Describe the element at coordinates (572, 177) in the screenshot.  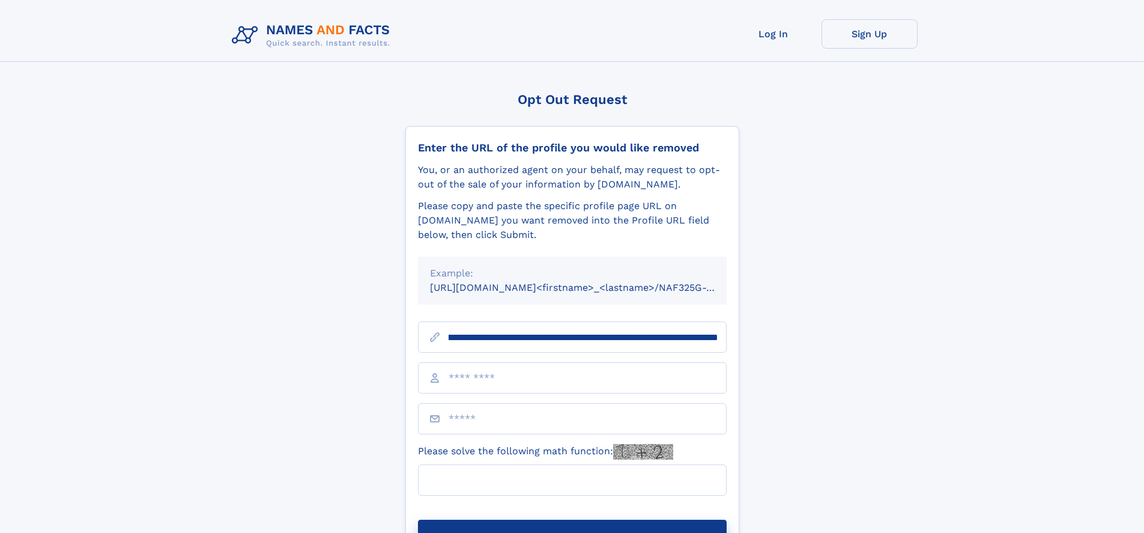
I see `div: You, or an authorized agent on your behalf, may request to opt-out of the sale of your informatio...` at that location.